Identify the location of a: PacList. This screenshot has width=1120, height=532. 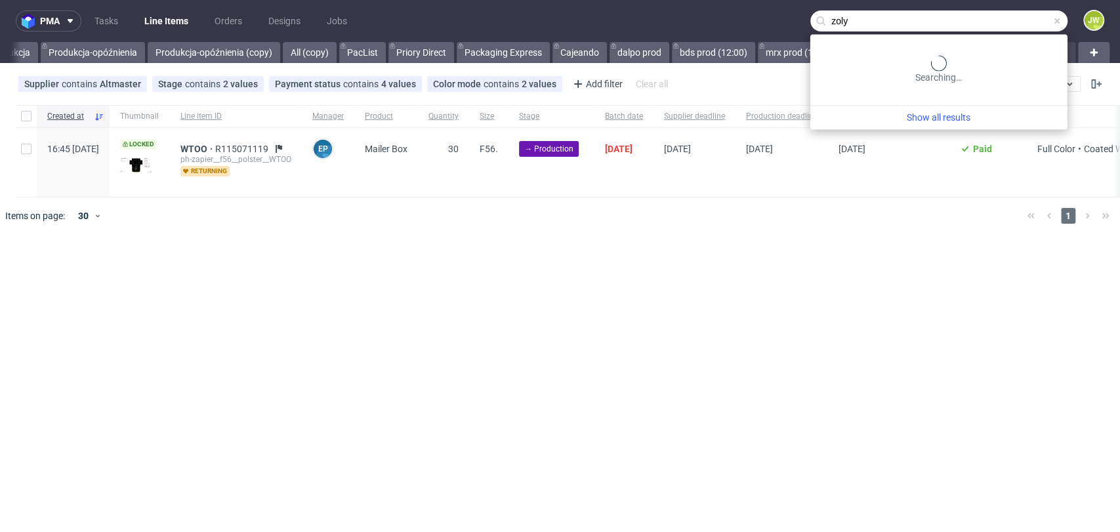
(362, 52).